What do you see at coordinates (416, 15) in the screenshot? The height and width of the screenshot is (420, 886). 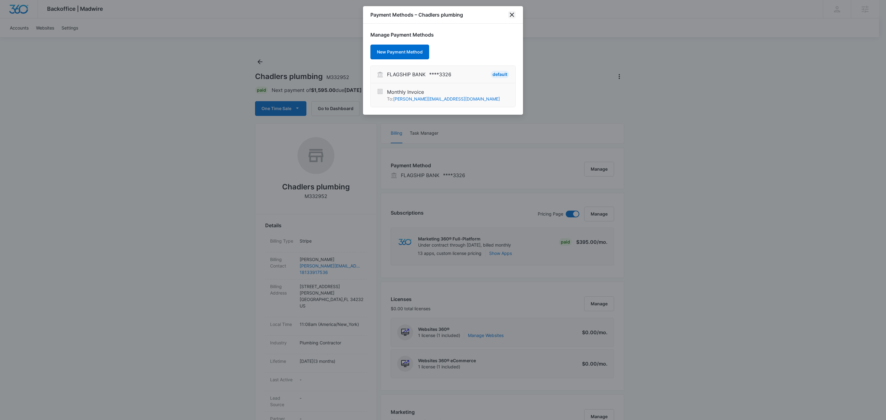 I see `h1: Payment Methods – Chadlers plumbing` at bounding box center [416, 15].